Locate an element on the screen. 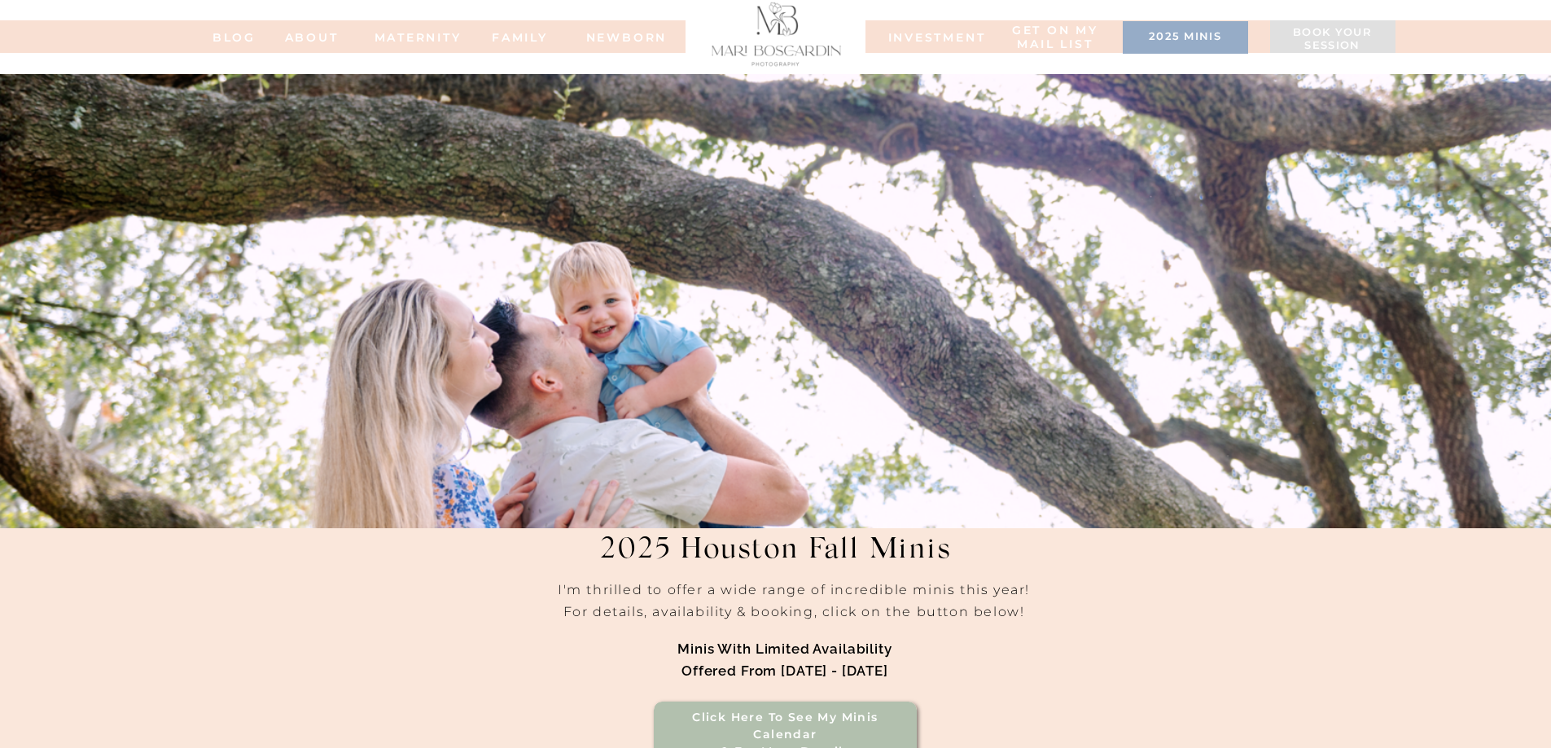  nav: Get on my MAIL list is located at coordinates (1055, 37).